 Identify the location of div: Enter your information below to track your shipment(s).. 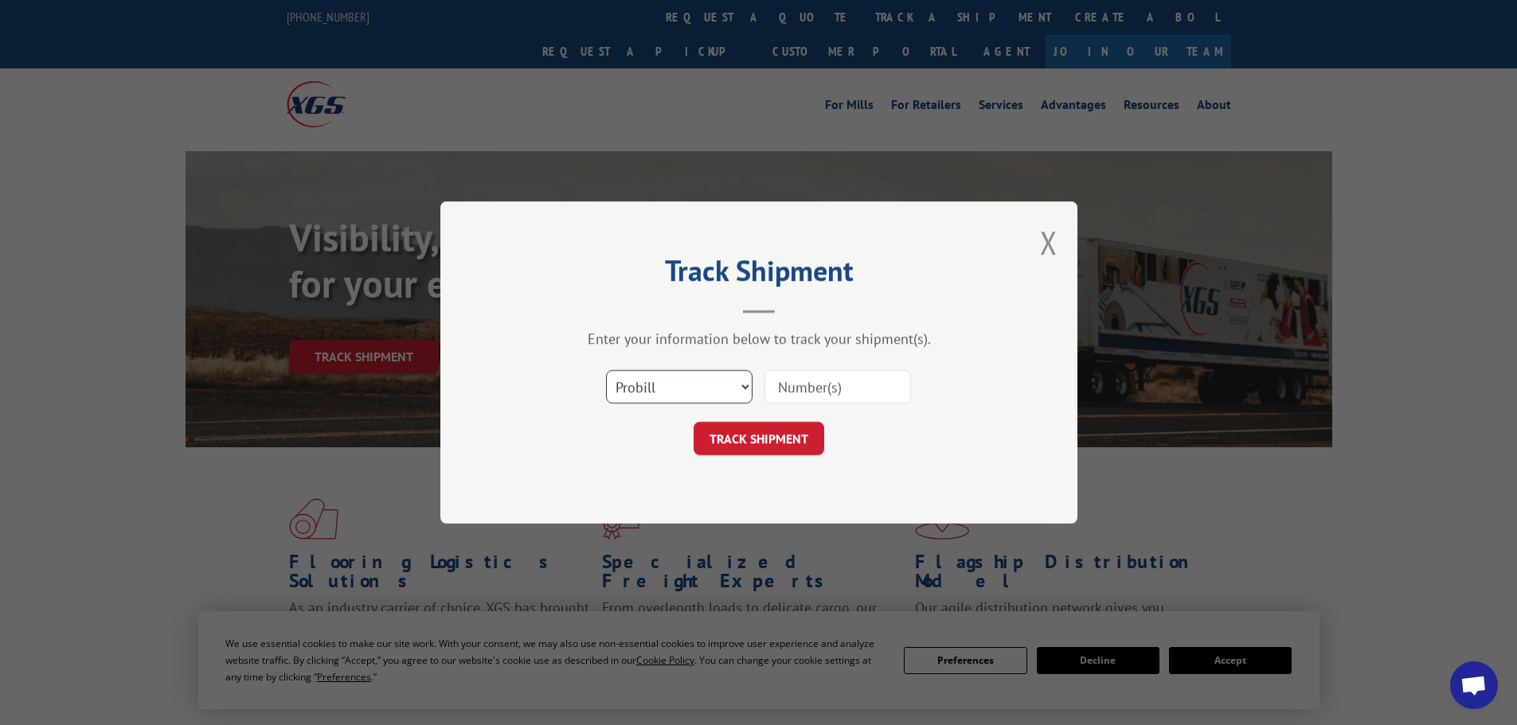
(759, 338).